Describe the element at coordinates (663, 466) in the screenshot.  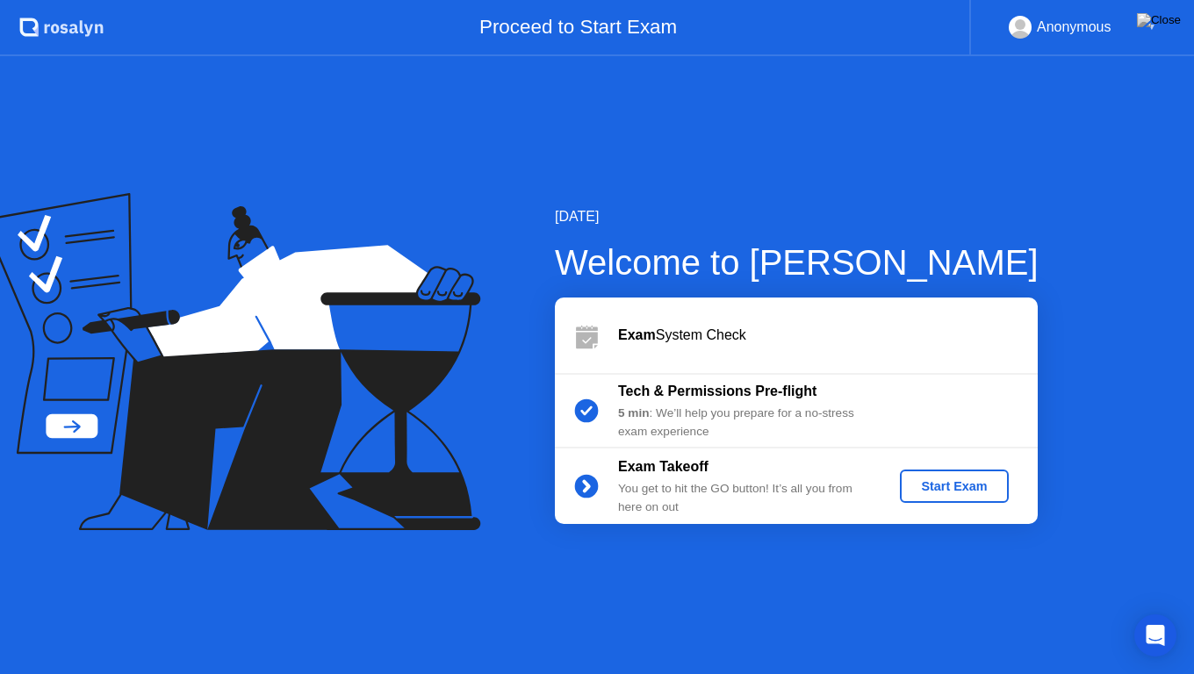
I see `b: Exam Takeoff` at that location.